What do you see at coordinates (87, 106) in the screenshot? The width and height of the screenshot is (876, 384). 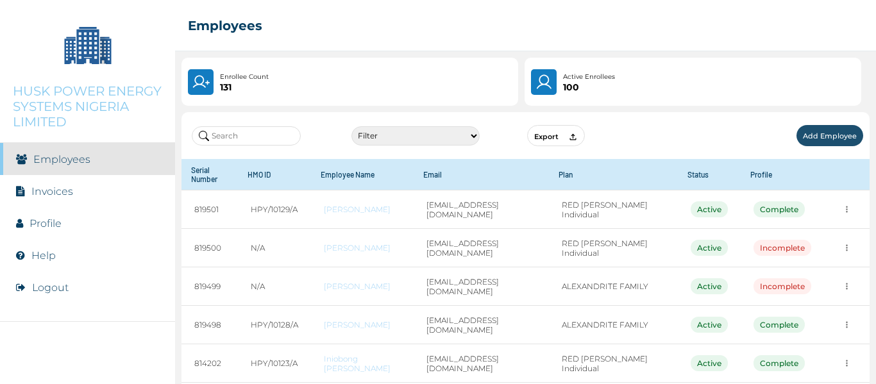 I see `p: HUSK POWER ENERGY SYSTEMS NIGERIA LIMITED` at bounding box center [87, 106].